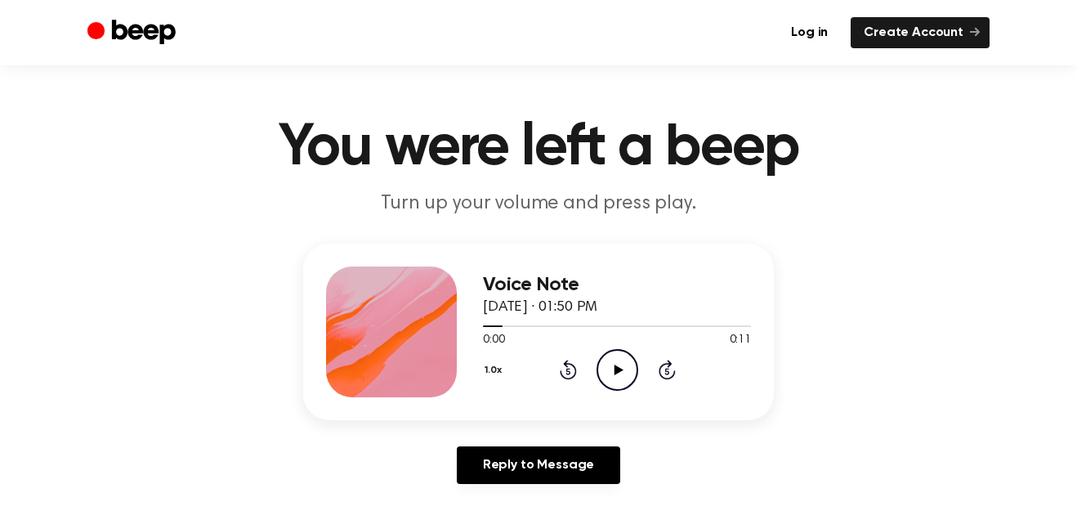 The height and width of the screenshot is (529, 1077). What do you see at coordinates (539, 203) in the screenshot?
I see `p: Turn up your volume and press play.` at bounding box center [539, 203].